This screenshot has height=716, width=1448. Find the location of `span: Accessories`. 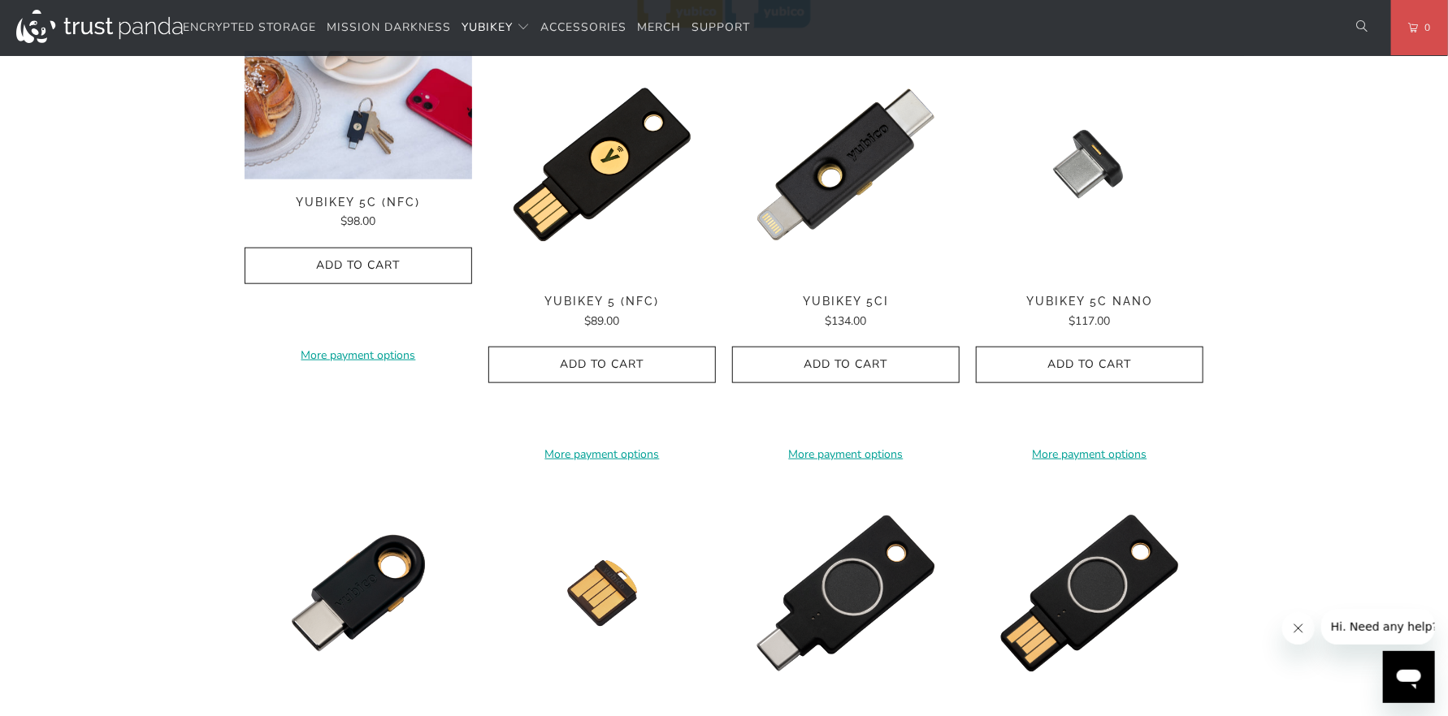

span: Accessories is located at coordinates (583, 27).